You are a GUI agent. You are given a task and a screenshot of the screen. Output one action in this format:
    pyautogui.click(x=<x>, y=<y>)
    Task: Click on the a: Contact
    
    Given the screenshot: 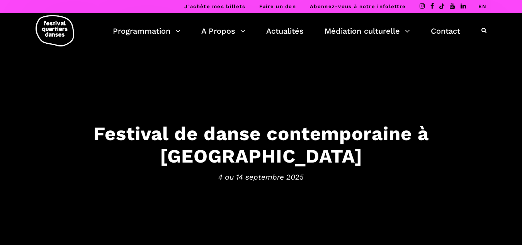 What is the action you would take?
    pyautogui.click(x=446, y=31)
    